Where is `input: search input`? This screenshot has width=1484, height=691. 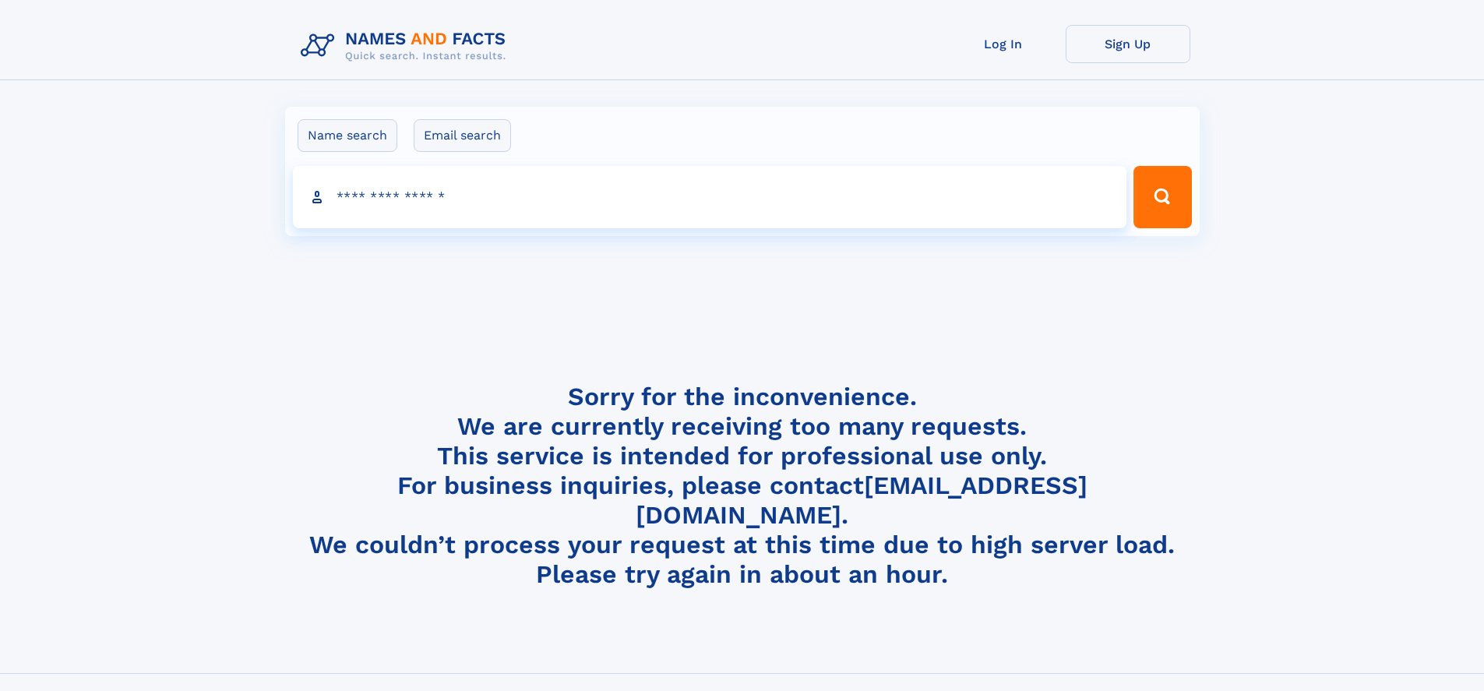 input: search input is located at coordinates (710, 197).